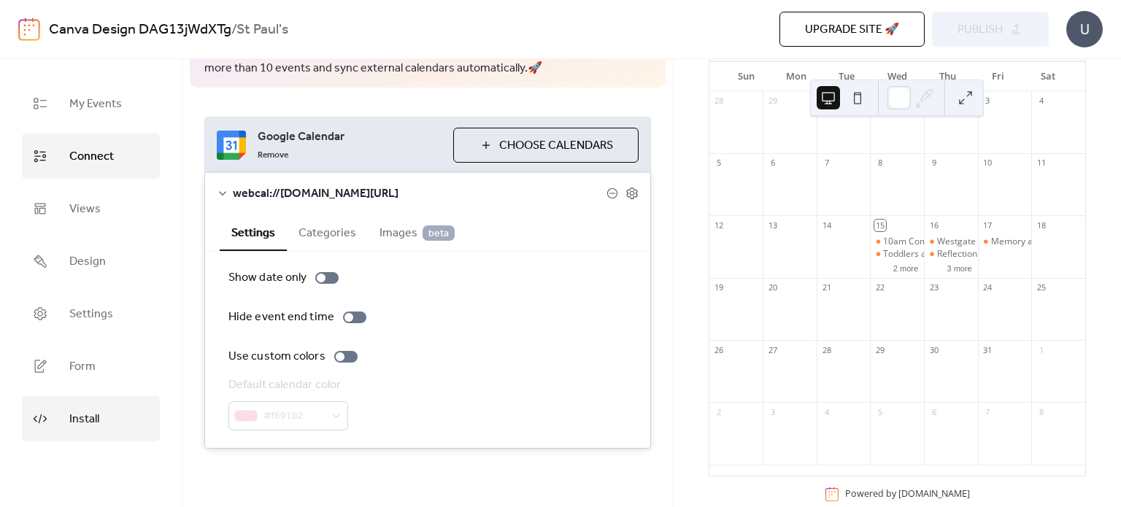  Describe the element at coordinates (96, 104) in the screenshot. I see `span: My Events` at that location.